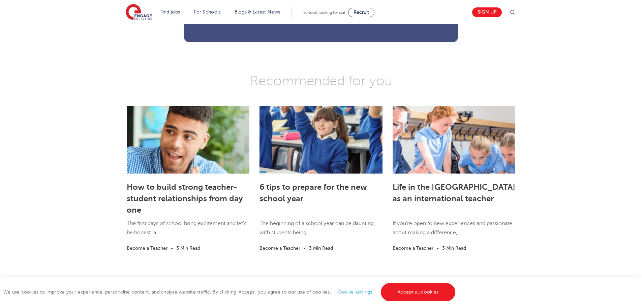  What do you see at coordinates (361, 12) in the screenshot?
I see `a: Recruit` at bounding box center [361, 12].